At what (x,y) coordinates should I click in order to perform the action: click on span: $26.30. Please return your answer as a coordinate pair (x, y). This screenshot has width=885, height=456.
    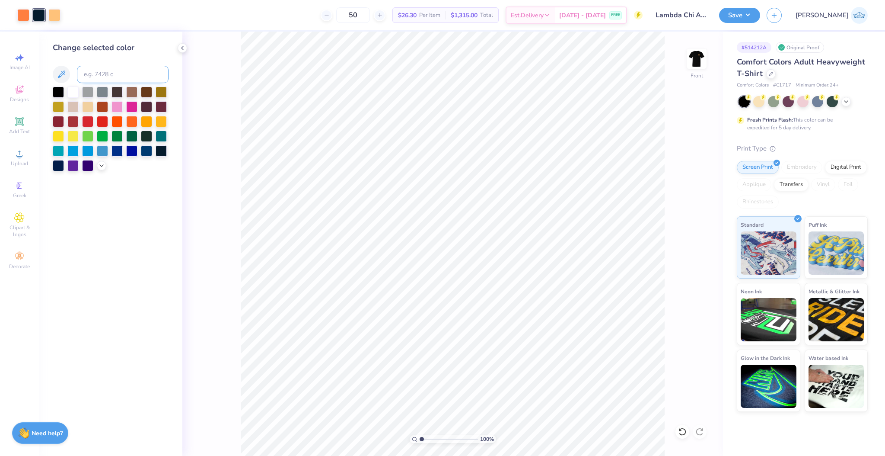
    Looking at the image, I should click on (407, 15).